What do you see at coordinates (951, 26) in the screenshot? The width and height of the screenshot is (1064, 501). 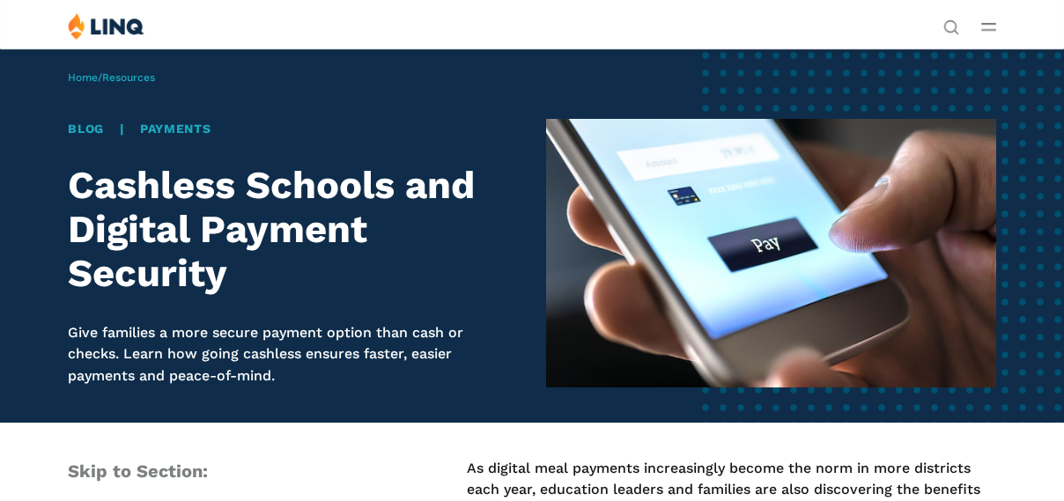 I see `button: Open Search Bar` at bounding box center [951, 26].